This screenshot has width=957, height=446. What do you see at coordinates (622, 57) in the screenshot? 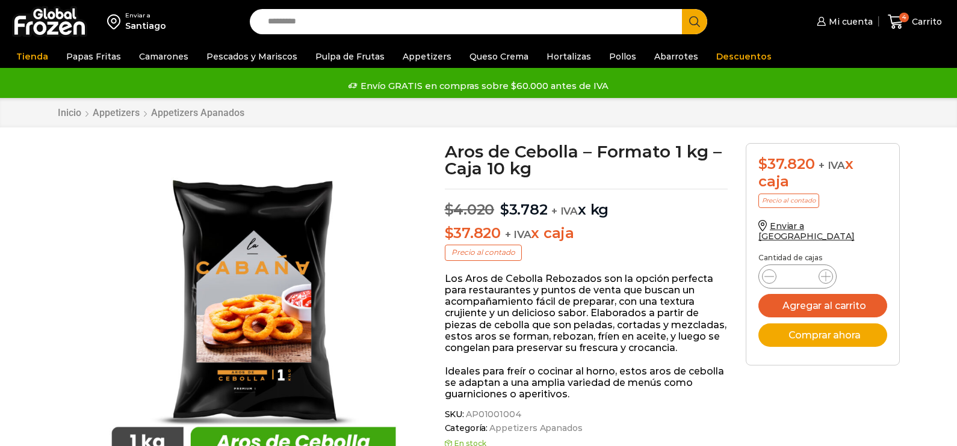
I see `a: Pollos` at bounding box center [622, 57].